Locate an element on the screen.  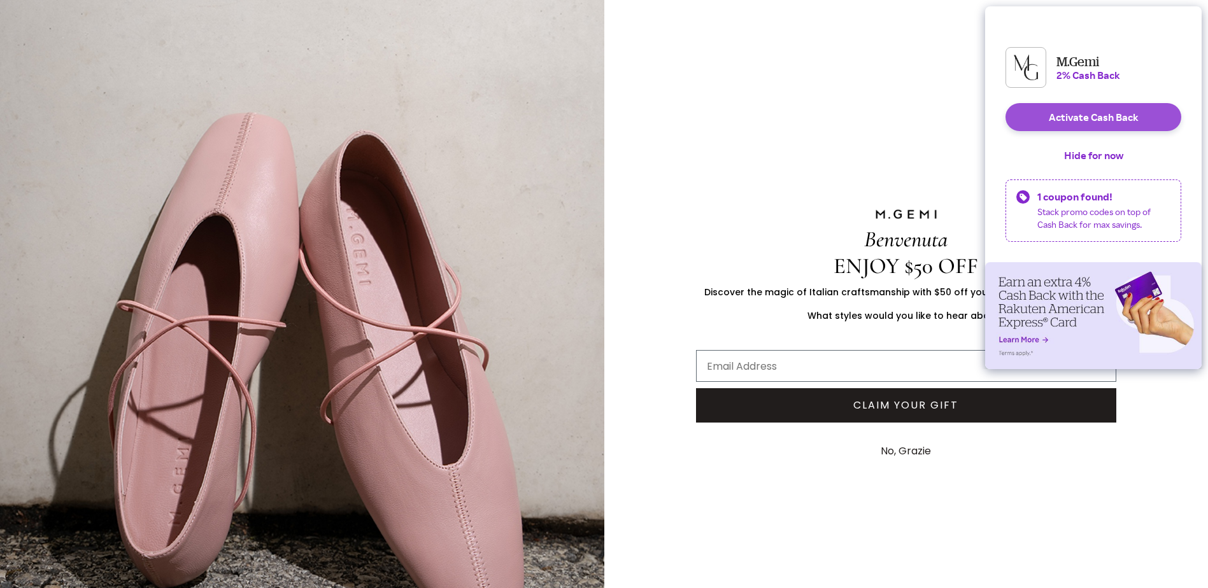
input: Email Address is located at coordinates (906, 366).